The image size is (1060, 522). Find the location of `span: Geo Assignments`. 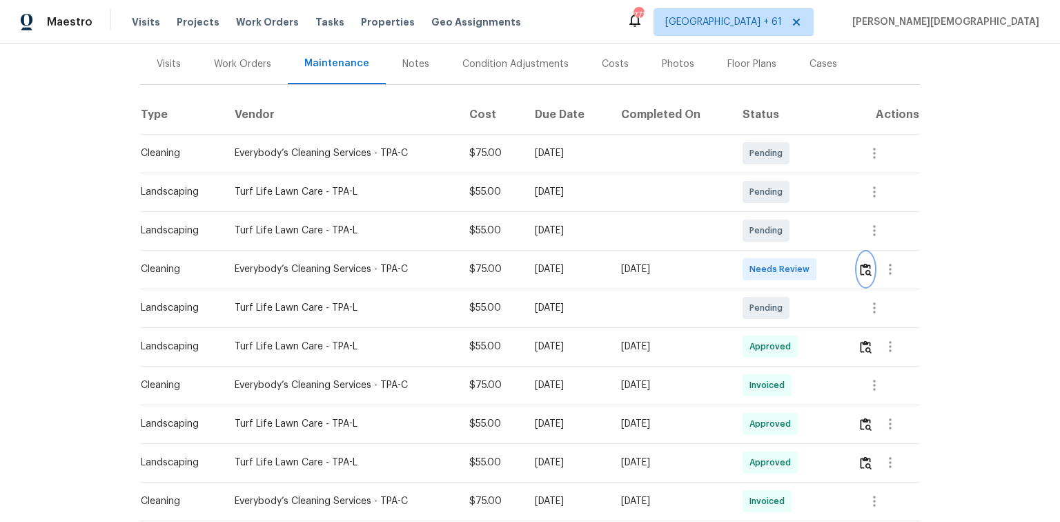

span: Geo Assignments is located at coordinates (476, 22).